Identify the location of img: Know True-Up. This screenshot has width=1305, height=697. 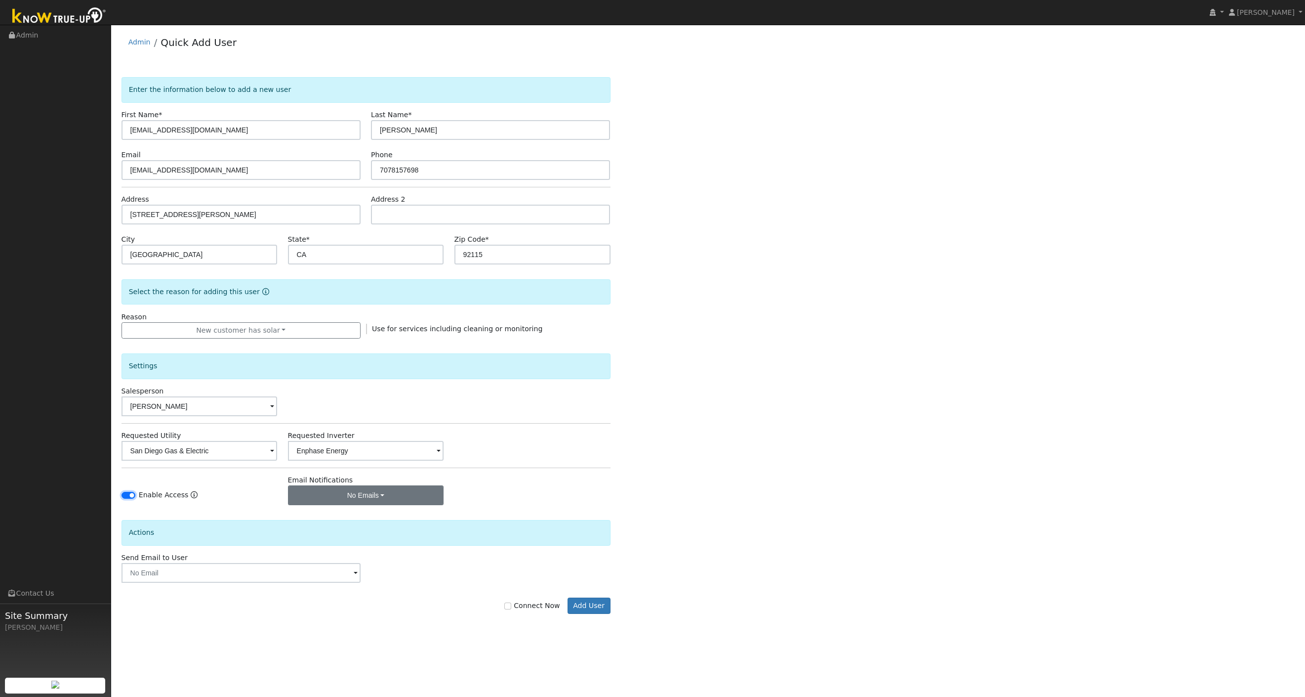
(59, 16).